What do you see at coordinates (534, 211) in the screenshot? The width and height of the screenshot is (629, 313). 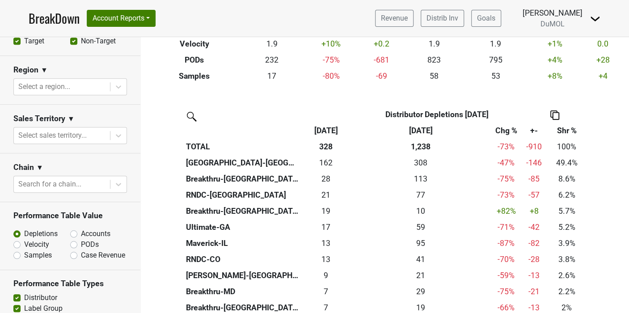 I see `div: +8` at bounding box center [534, 211].